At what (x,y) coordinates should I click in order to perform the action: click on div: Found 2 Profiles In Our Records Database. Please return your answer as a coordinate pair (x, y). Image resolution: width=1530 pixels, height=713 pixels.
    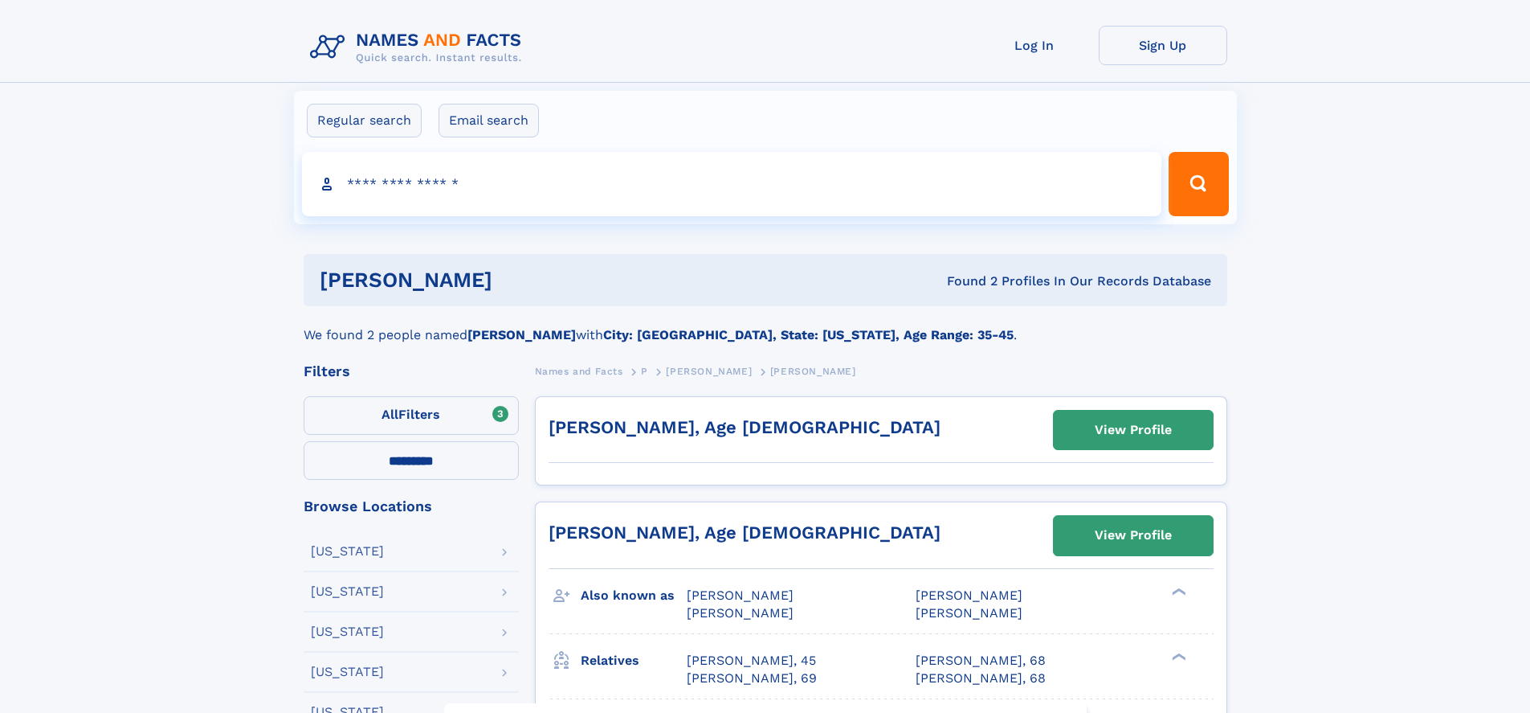
    Looking at the image, I should click on (966, 281).